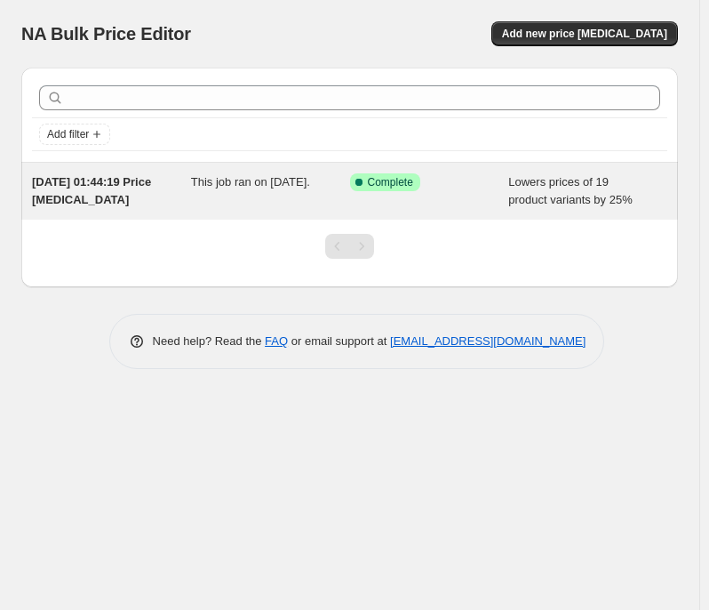 The width and height of the screenshot is (709, 610). What do you see at coordinates (209, 341) in the screenshot?
I see `span: Need help? Read the` at bounding box center [209, 341].